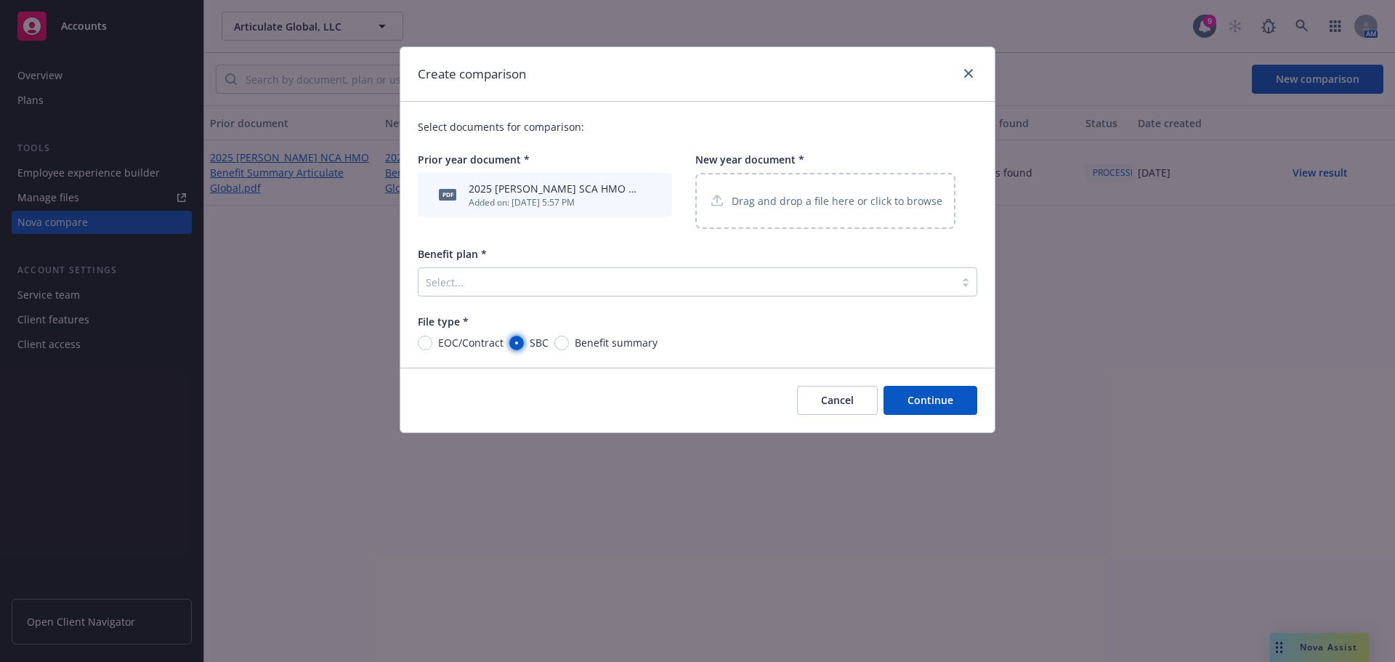 This screenshot has height=662, width=1395. I want to click on button: archive file, so click(652, 195).